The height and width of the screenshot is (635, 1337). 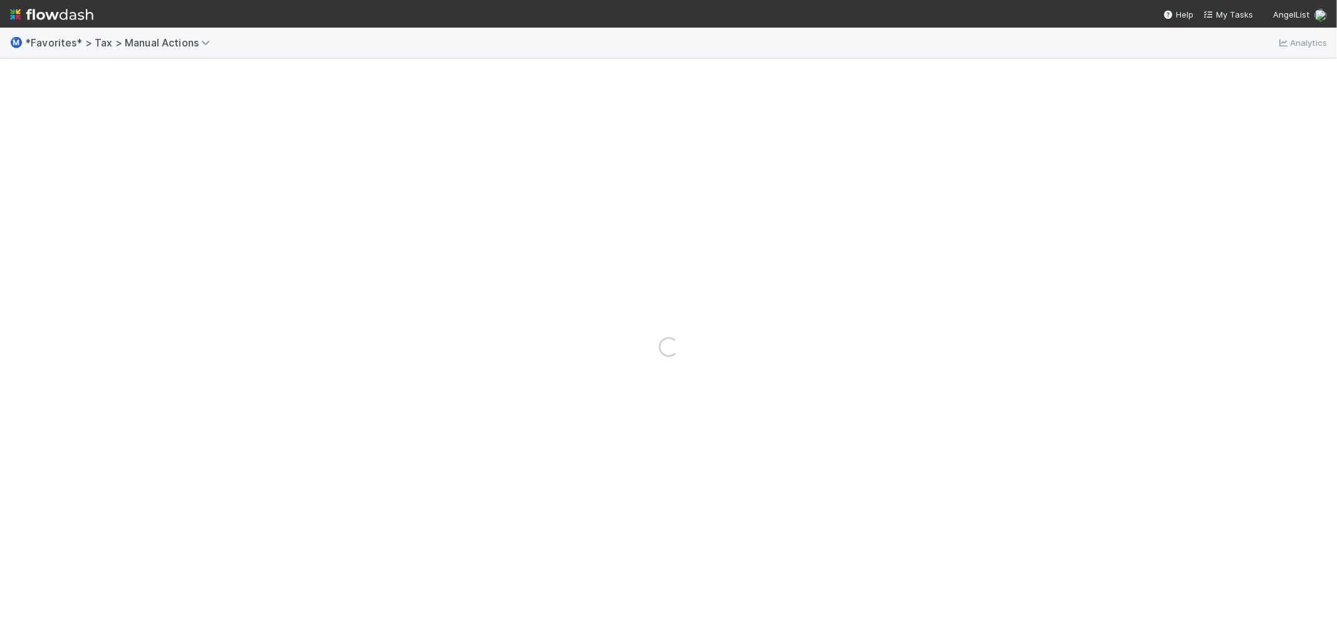 What do you see at coordinates (1179, 14) in the screenshot?
I see `div: Help` at bounding box center [1179, 14].